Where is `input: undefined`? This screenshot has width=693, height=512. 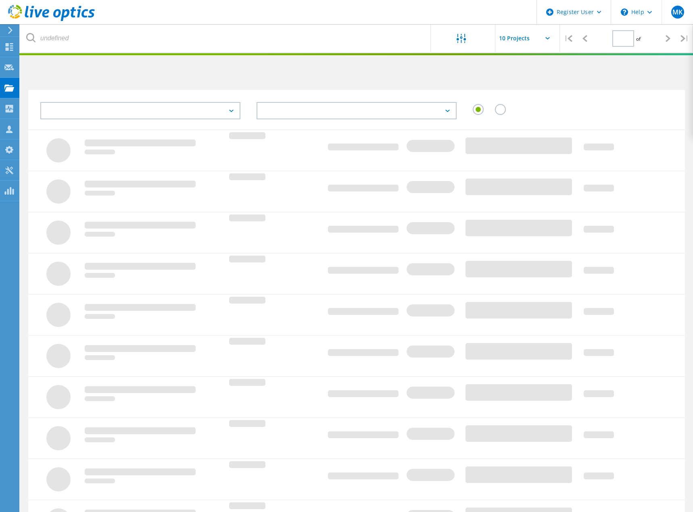 input: undefined is located at coordinates (226, 38).